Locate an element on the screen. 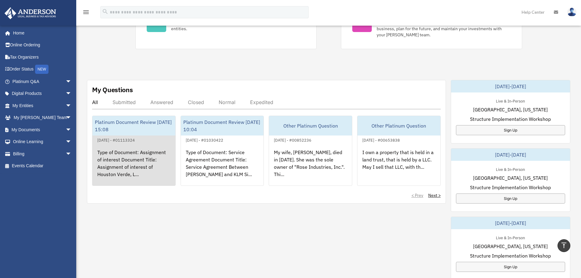  div: Closed is located at coordinates (196, 102).